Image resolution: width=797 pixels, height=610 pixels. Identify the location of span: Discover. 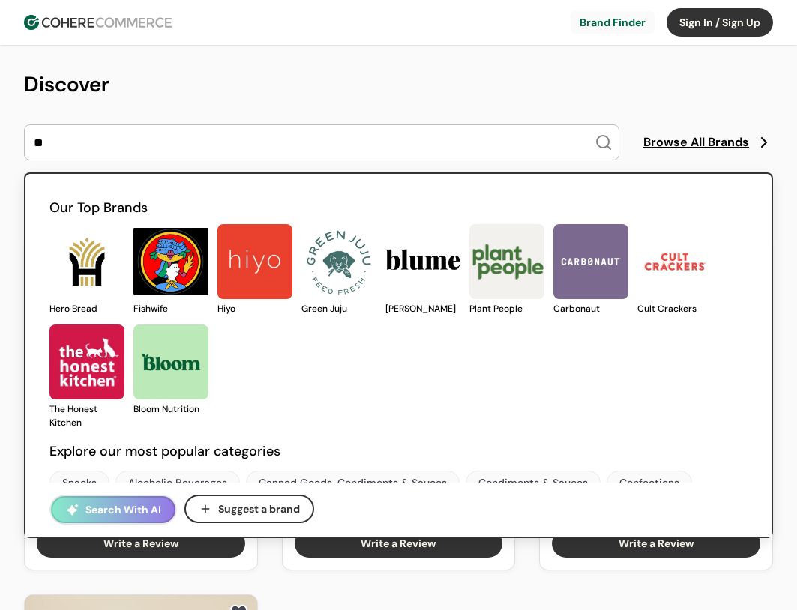
(67, 84).